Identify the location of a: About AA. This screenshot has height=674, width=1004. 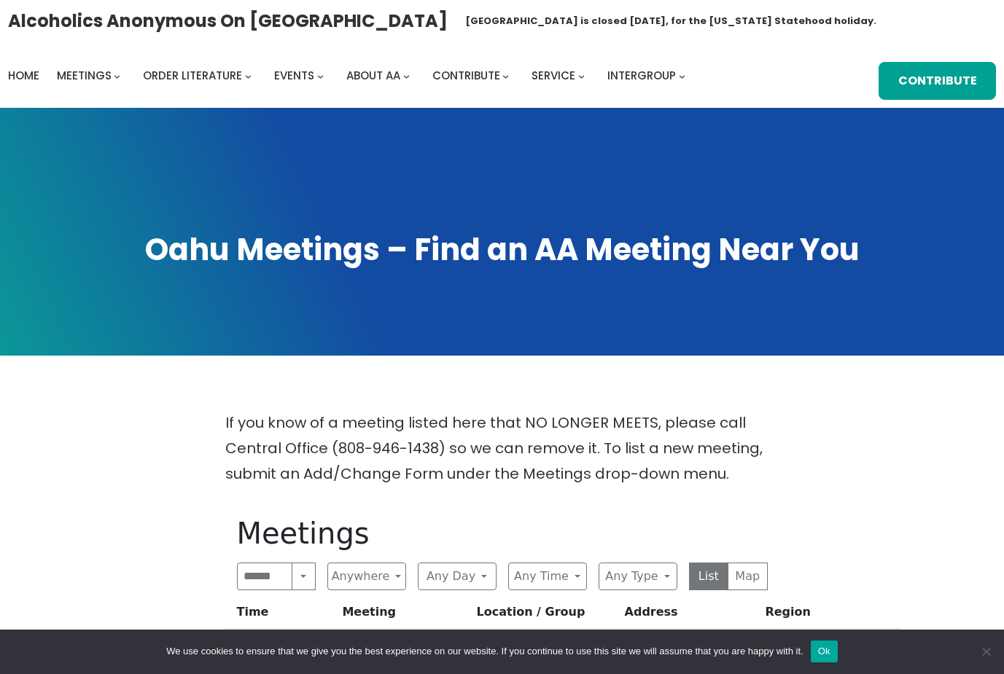
(373, 76).